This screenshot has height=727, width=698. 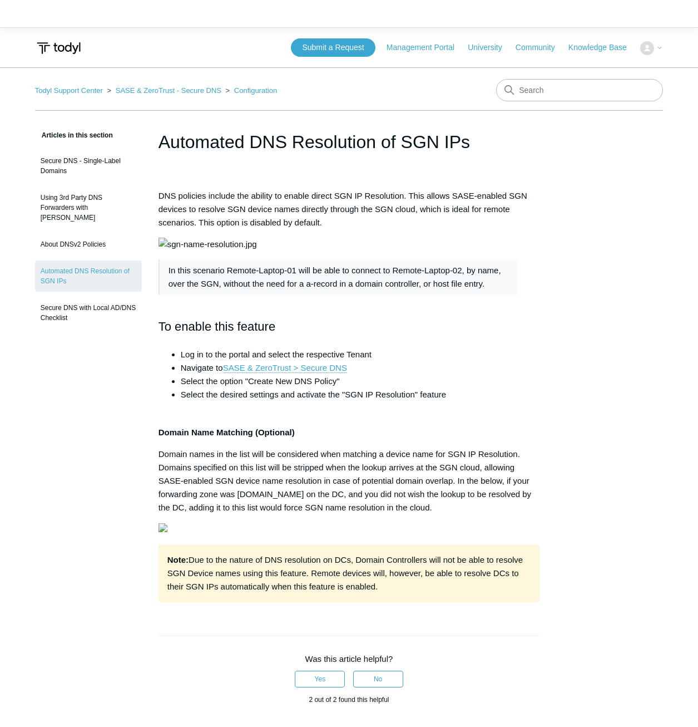 I want to click on a: Knowledge Base, so click(x=603, y=47).